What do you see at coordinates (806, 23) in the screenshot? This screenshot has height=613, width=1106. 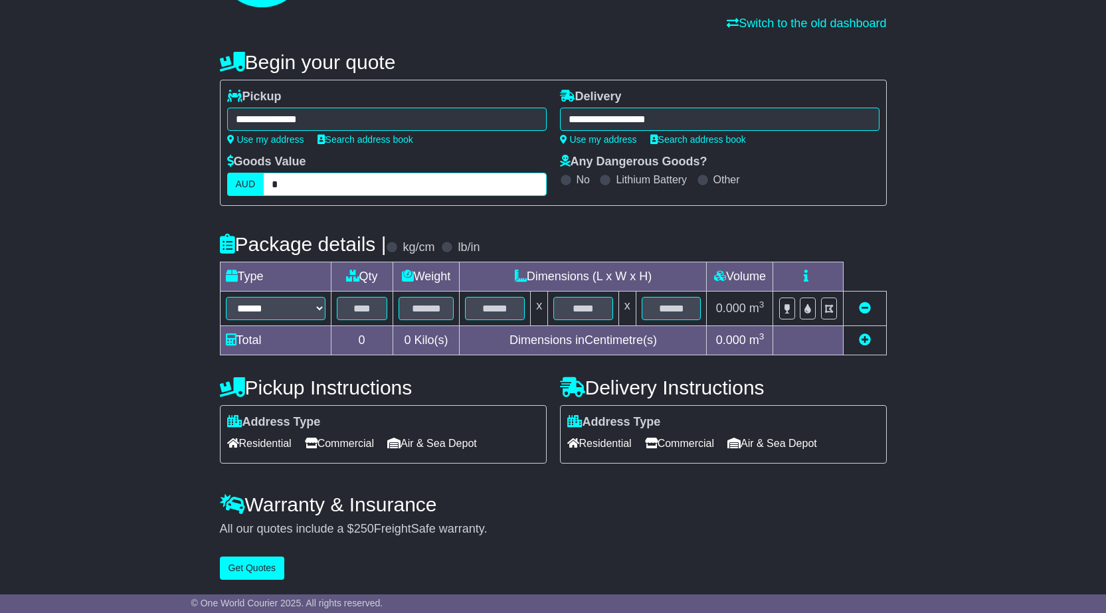 I see `a: Switch to the old dashboard` at bounding box center [806, 23].